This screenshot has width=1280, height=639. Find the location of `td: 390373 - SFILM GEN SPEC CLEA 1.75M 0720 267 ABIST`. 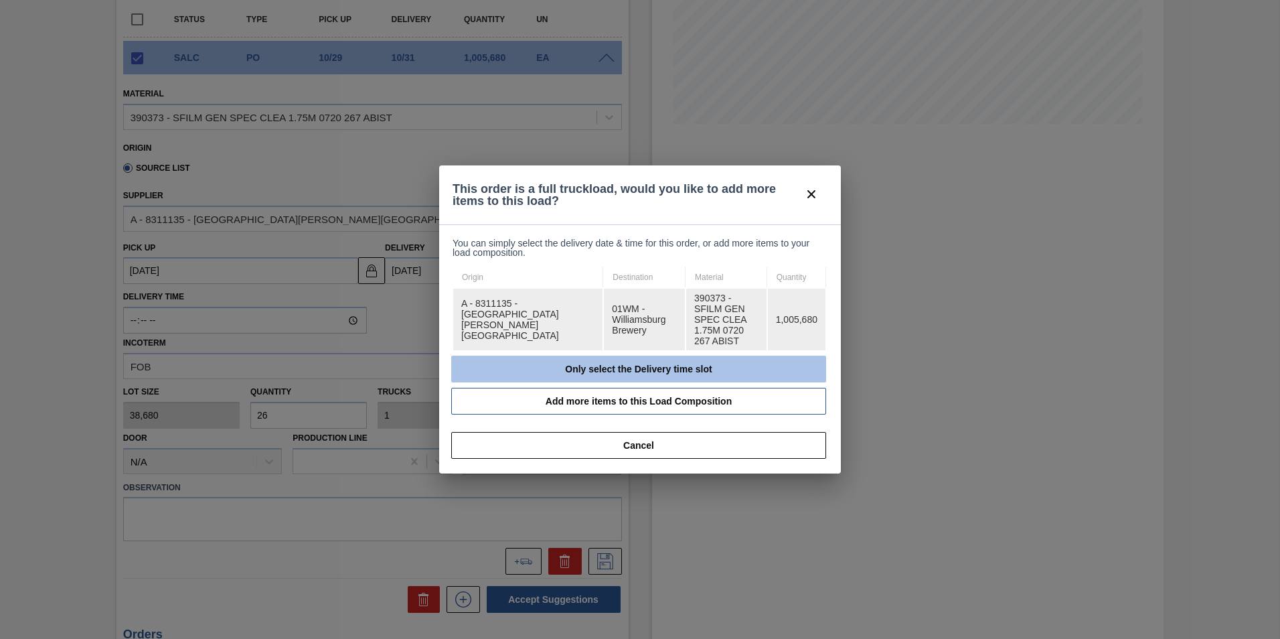

td: 390373 - SFILM GEN SPEC CLEA 1.75M 0720 267 ABIST is located at coordinates (726, 319).